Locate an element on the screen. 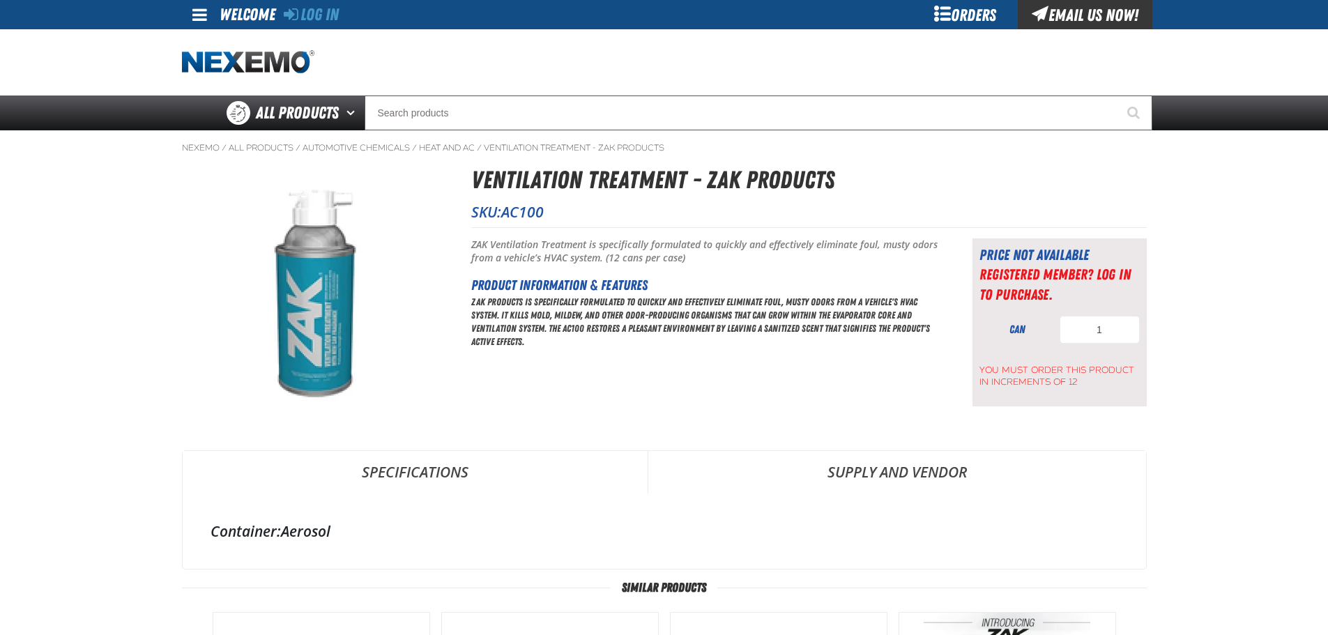 The image size is (1328, 635). div: Price not available is located at coordinates (1060, 255).